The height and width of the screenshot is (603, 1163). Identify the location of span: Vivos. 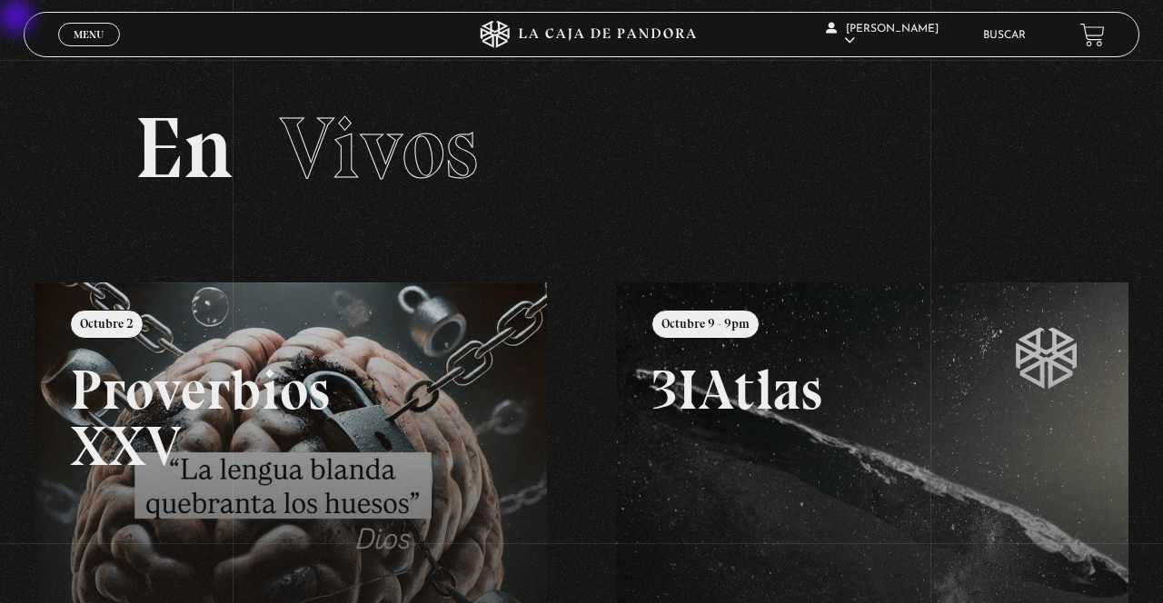
(379, 148).